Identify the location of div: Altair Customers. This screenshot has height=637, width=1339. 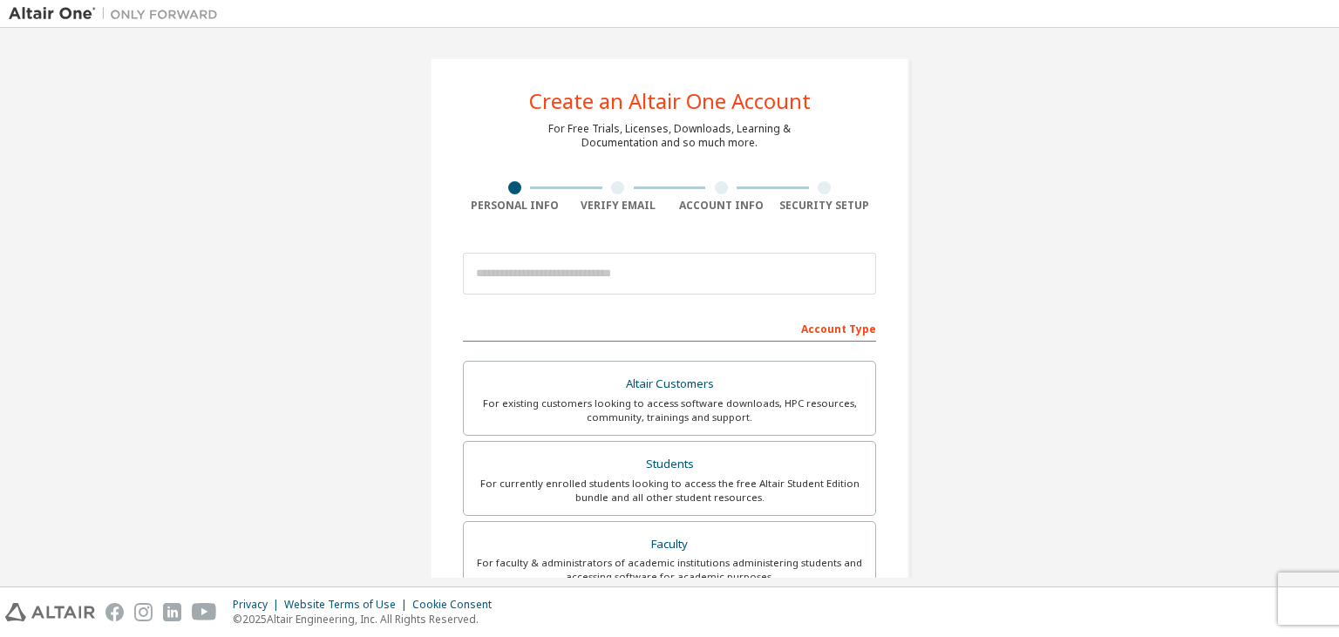
(669, 384).